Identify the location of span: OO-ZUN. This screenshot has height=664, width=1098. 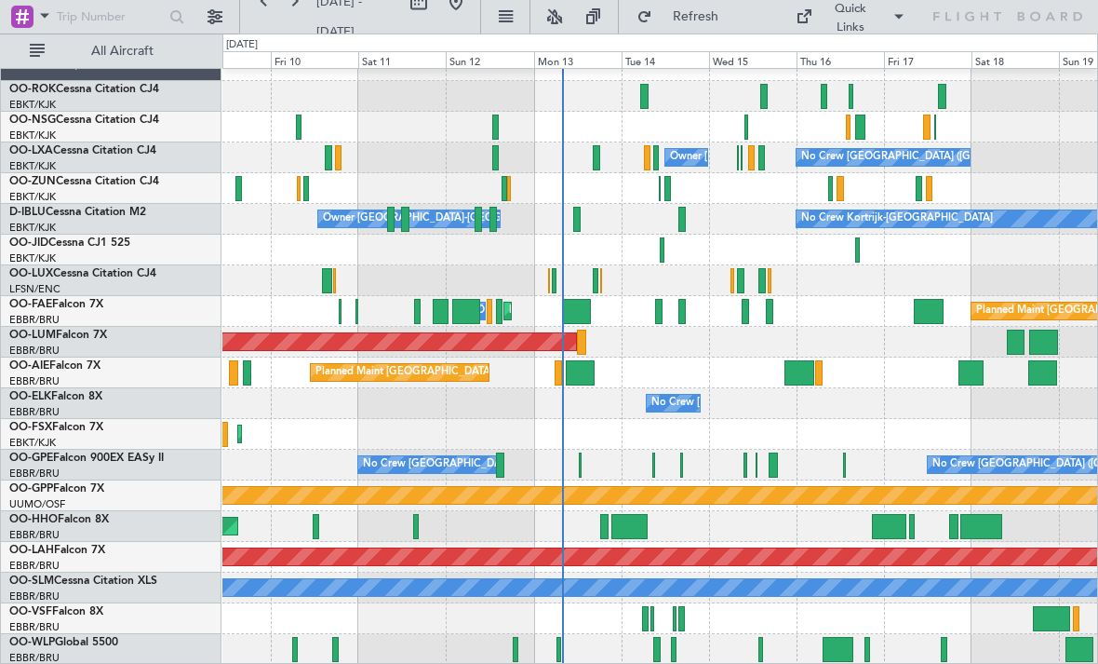
(33, 181).